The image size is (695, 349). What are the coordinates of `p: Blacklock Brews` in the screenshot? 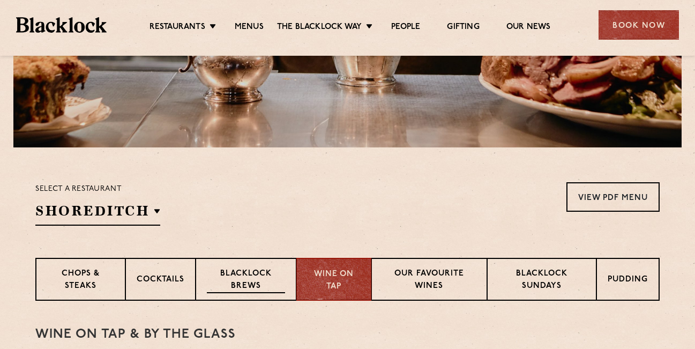 It's located at (246, 280).